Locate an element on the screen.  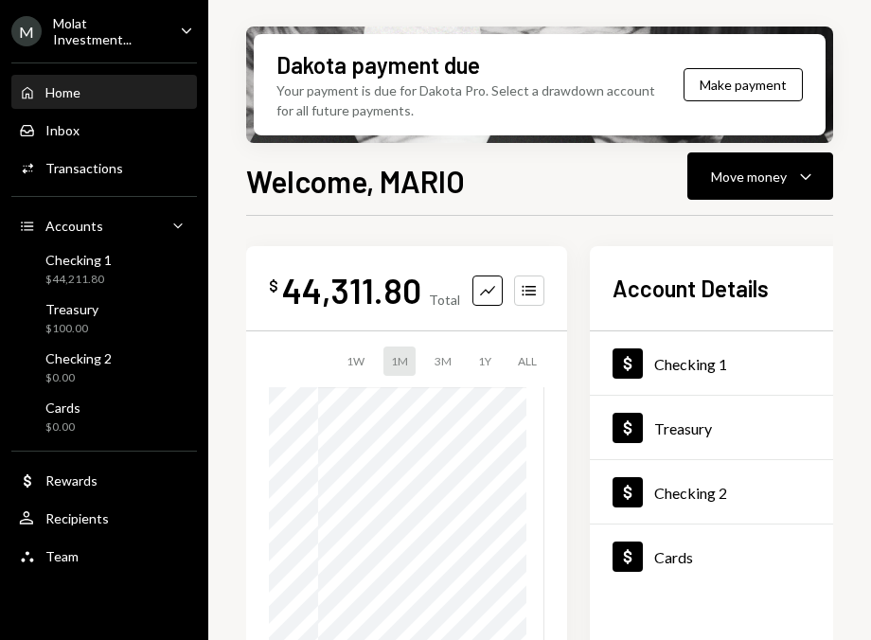
h2: Account Details is located at coordinates (690, 288).